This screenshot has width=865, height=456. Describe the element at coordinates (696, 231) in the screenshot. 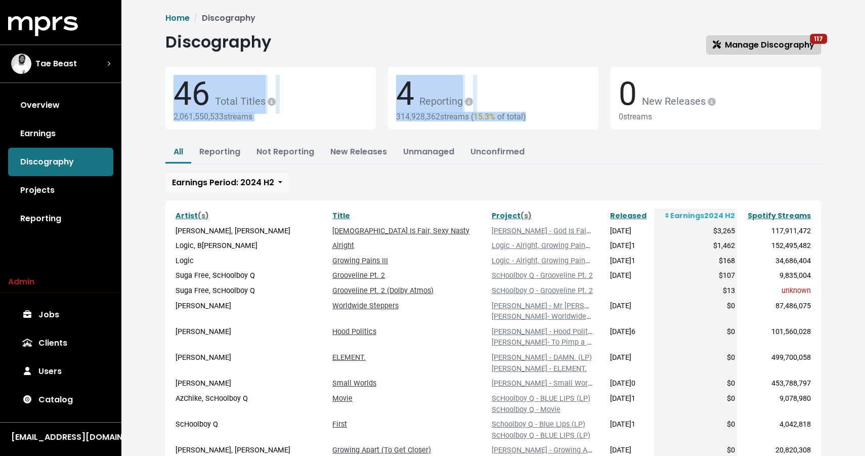

I see `div: $3,265` at that location.